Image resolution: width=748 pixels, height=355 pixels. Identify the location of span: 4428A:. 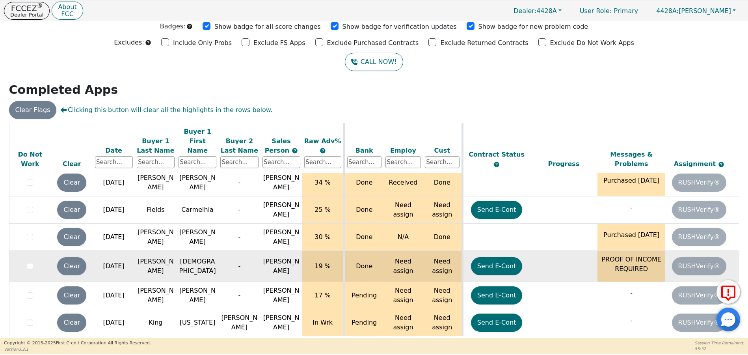
(667, 11).